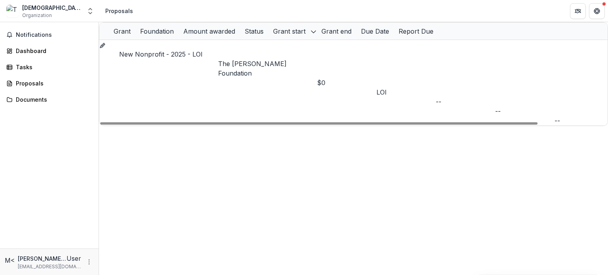 The width and height of the screenshot is (608, 275). I want to click on div: Foundation, so click(157, 31).